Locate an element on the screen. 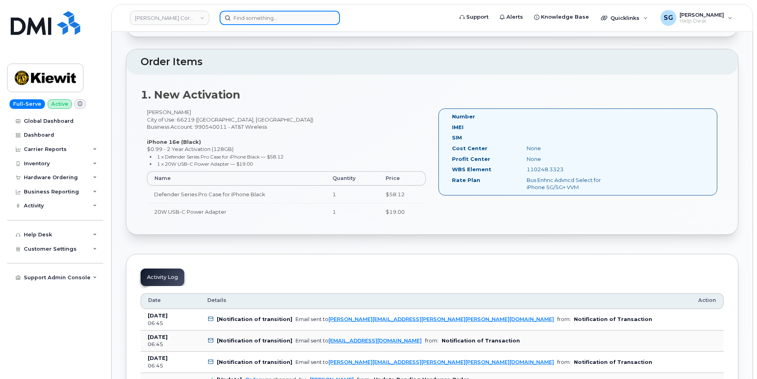 The image size is (757, 379). label: SIM is located at coordinates (457, 137).